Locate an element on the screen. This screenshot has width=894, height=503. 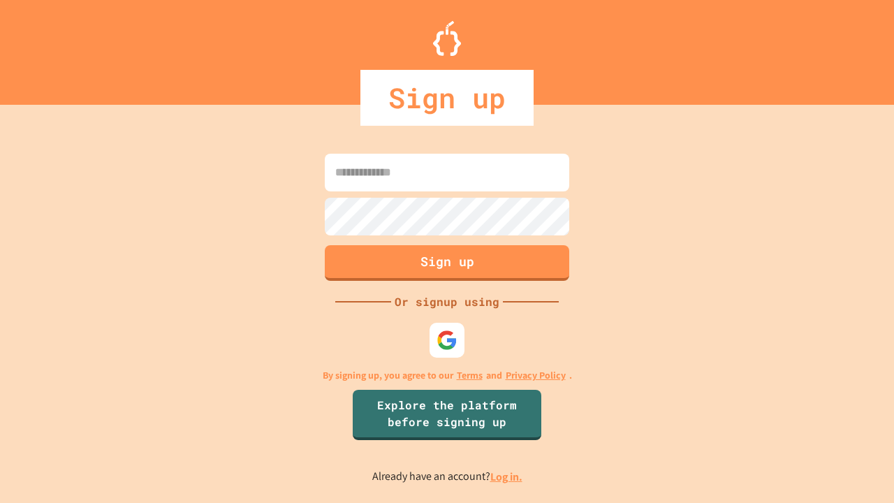
div: Or signup using is located at coordinates (447, 302).